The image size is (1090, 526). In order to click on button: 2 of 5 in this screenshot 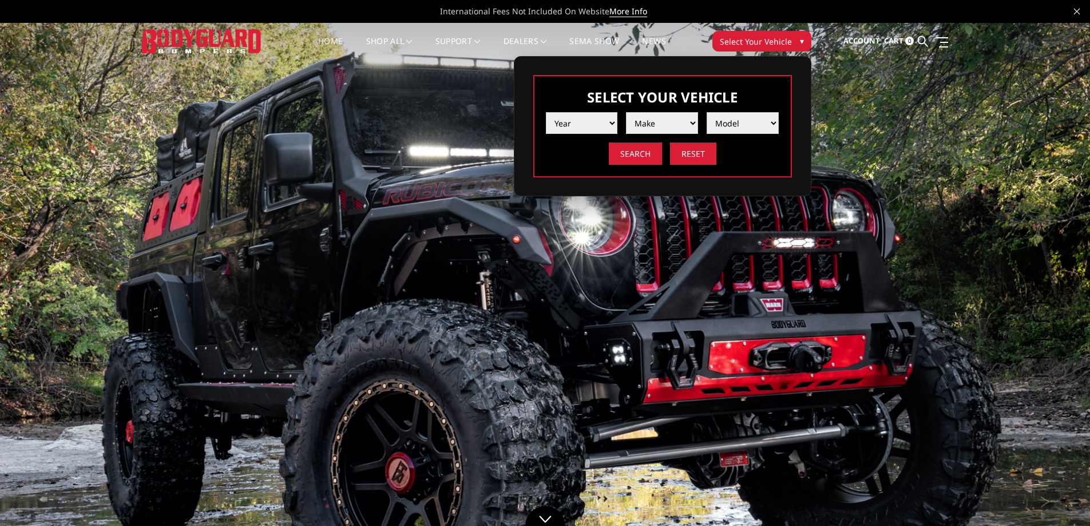, I will do `click(1043, 312)`.